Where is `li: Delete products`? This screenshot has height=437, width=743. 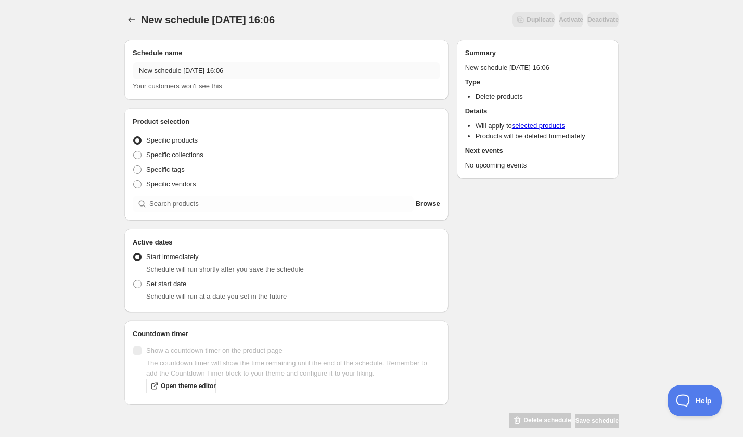 li: Delete products is located at coordinates (543, 97).